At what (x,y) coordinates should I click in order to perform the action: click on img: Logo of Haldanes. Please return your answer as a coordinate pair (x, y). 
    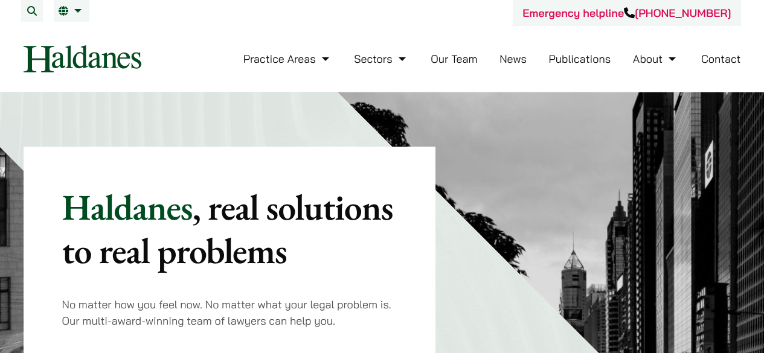
    Looking at the image, I should click on (82, 59).